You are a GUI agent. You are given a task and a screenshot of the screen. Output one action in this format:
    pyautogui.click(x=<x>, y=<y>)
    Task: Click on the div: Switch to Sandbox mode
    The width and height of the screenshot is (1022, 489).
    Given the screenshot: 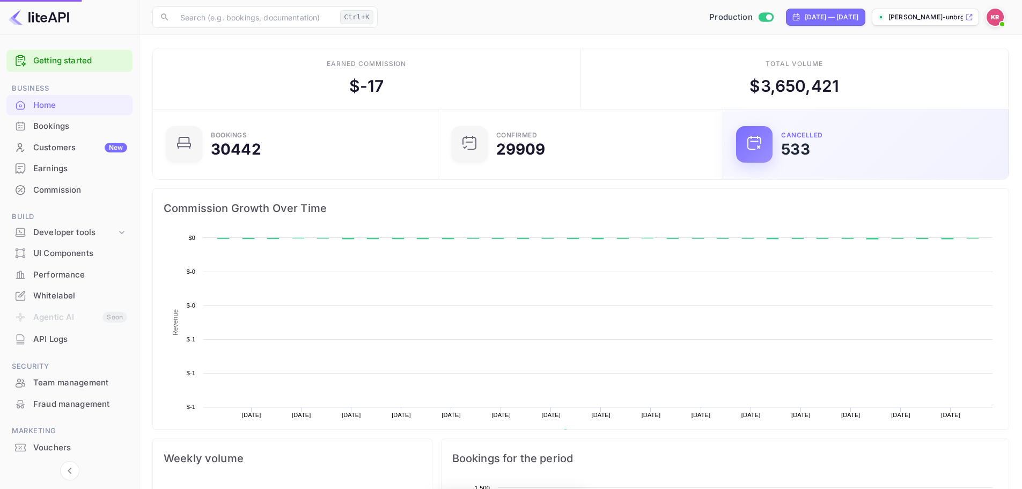 What is the action you would take?
    pyautogui.click(x=741, y=17)
    